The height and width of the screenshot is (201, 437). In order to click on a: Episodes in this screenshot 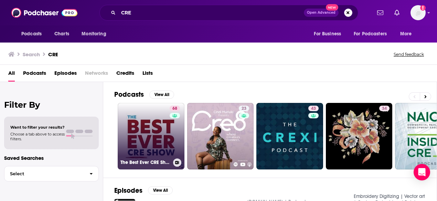, I will do `click(65, 75)`.